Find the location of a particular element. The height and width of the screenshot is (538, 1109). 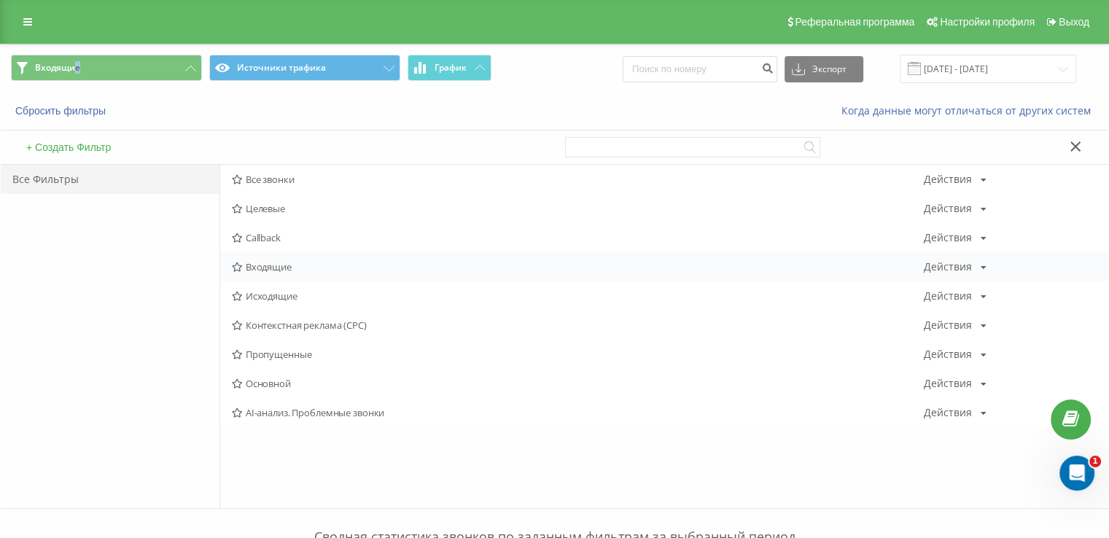

button: Закрыть is located at coordinates (1076, 147).